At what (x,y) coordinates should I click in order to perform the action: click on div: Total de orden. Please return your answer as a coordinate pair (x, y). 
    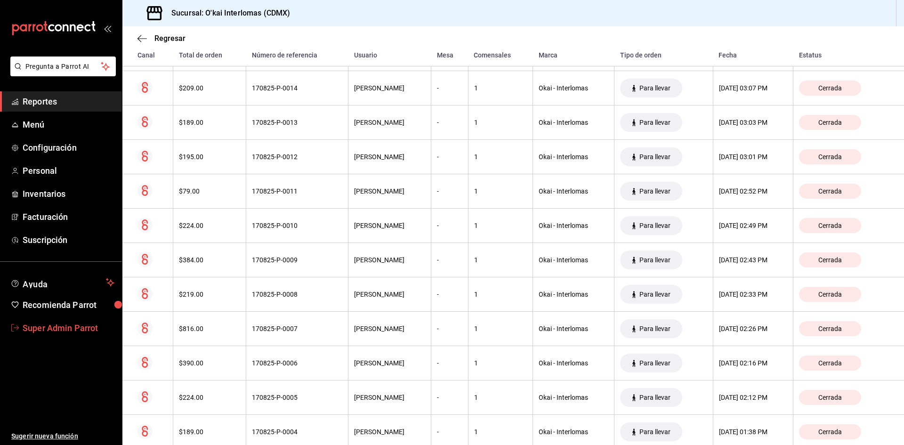
    Looking at the image, I should click on (210, 55).